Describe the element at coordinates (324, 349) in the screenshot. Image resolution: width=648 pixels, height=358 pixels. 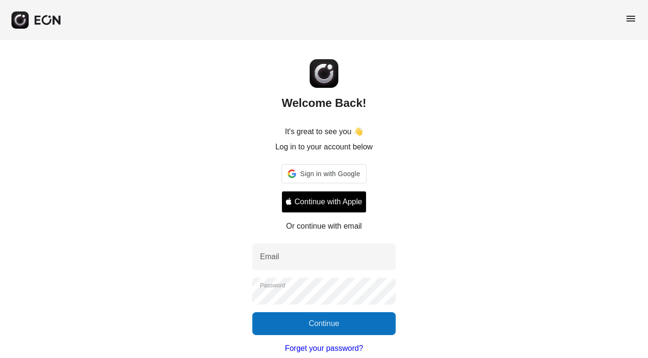
I see `a: Forget your password?` at that location.